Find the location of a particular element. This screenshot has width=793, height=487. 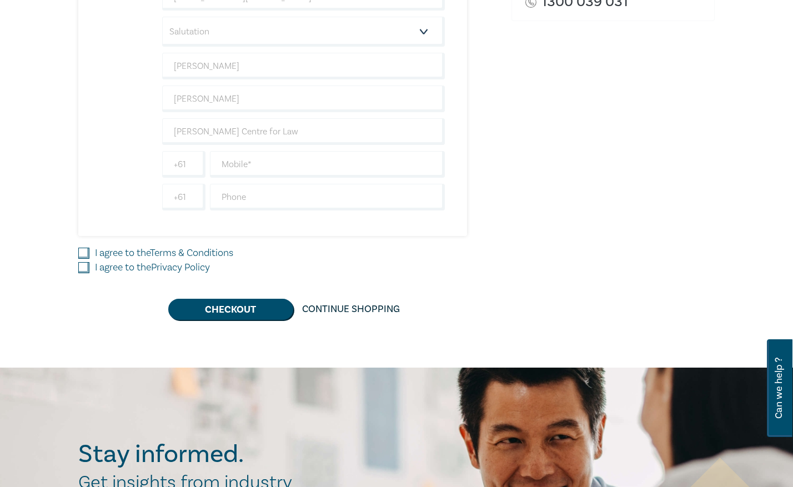

input: Phone is located at coordinates (327, 197).